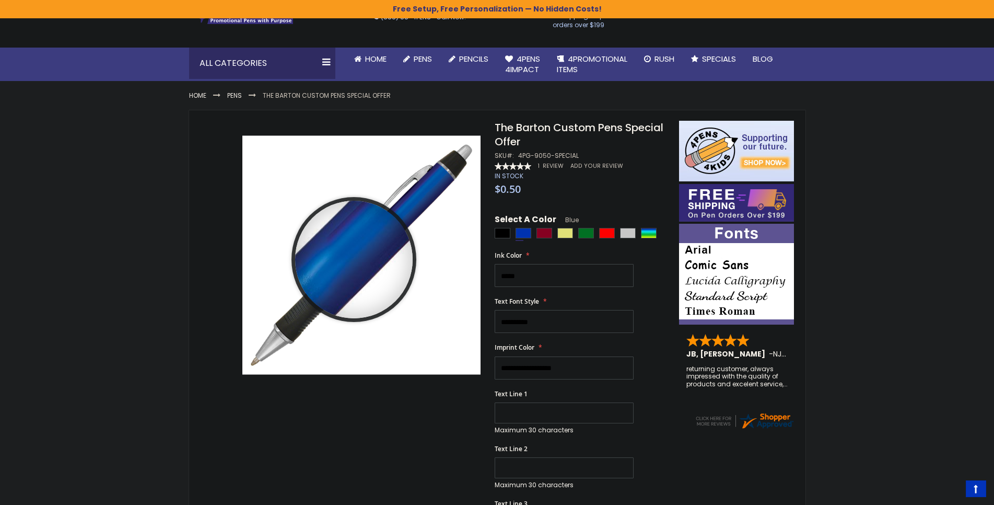 This screenshot has width=994, height=505. What do you see at coordinates (763, 59) in the screenshot?
I see `span: Blog` at bounding box center [763, 59].